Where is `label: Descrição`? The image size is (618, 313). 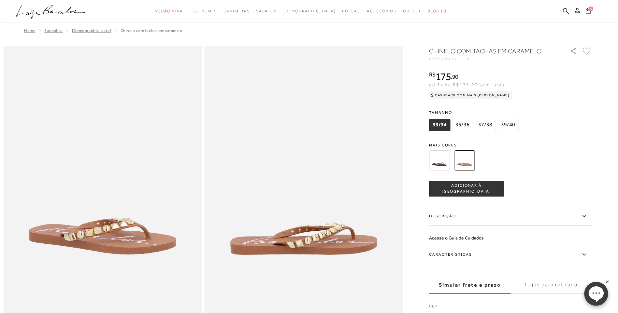 label: Descrição is located at coordinates (510, 217).